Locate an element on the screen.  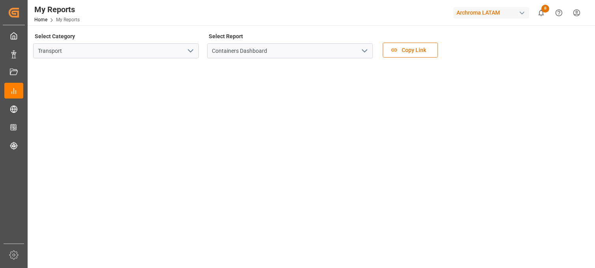
button: Copy Link is located at coordinates (410, 50).